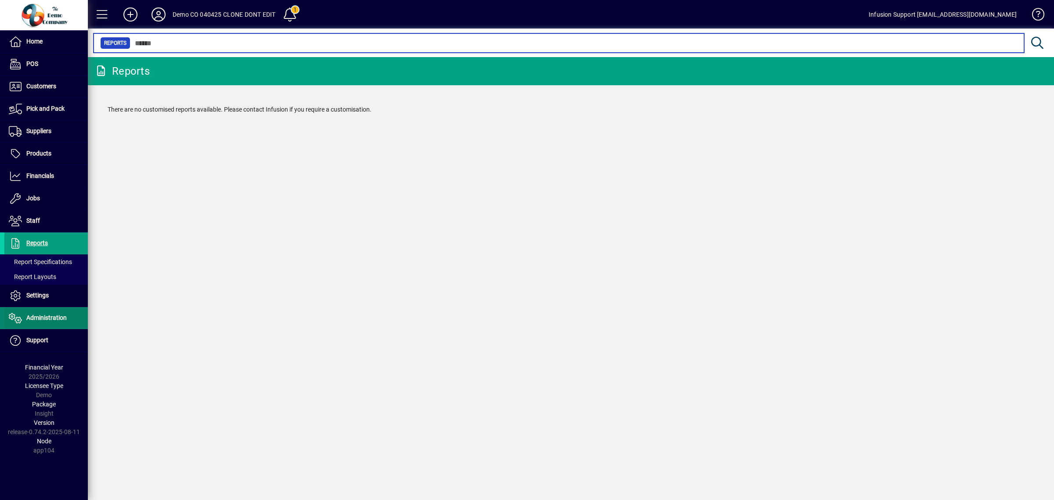  Describe the element at coordinates (39, 153) in the screenshot. I see `span: Products` at that location.